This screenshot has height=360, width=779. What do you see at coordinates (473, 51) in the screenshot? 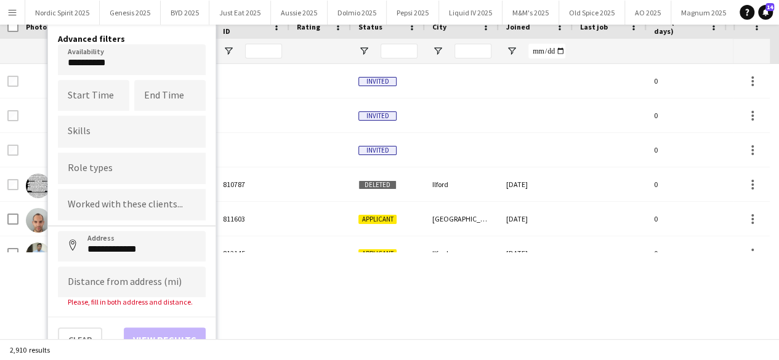
I see `input: City Filter Input` at bounding box center [473, 51].